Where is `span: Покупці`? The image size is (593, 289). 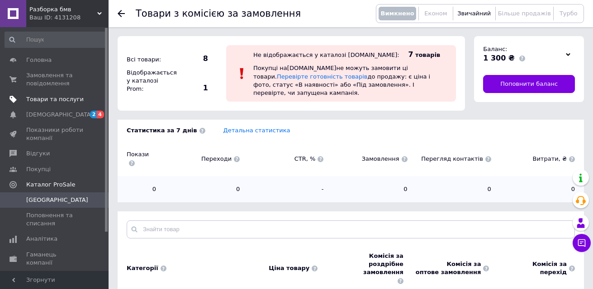 span: Покупці is located at coordinates (38, 170).